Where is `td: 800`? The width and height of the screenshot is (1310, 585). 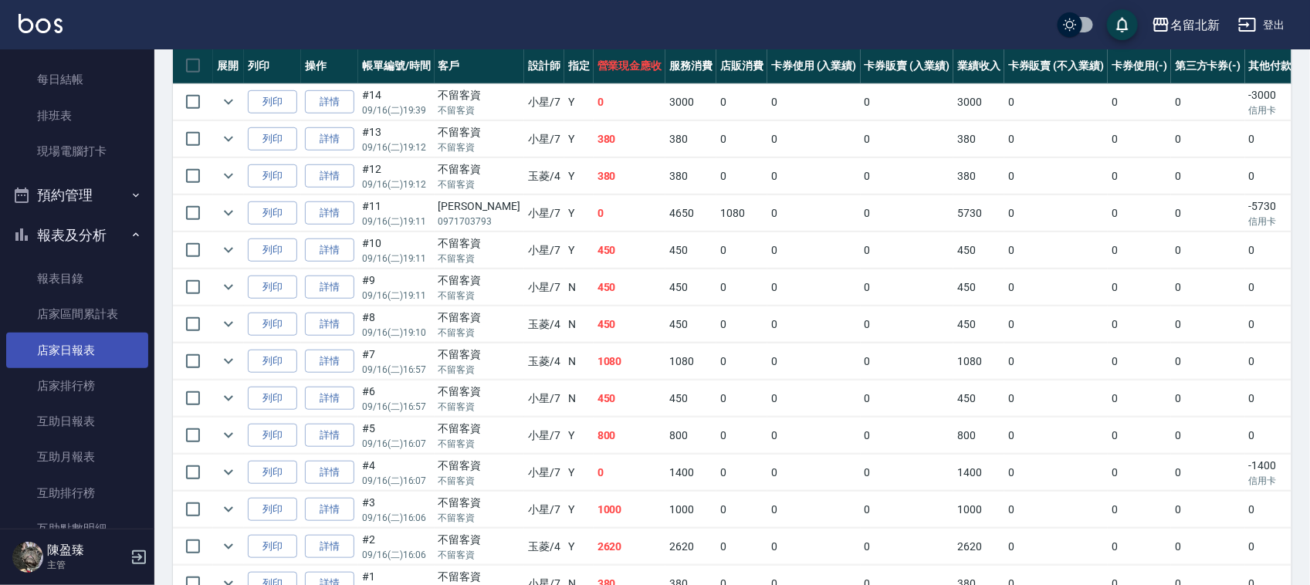
td: 800 is located at coordinates (979, 435).